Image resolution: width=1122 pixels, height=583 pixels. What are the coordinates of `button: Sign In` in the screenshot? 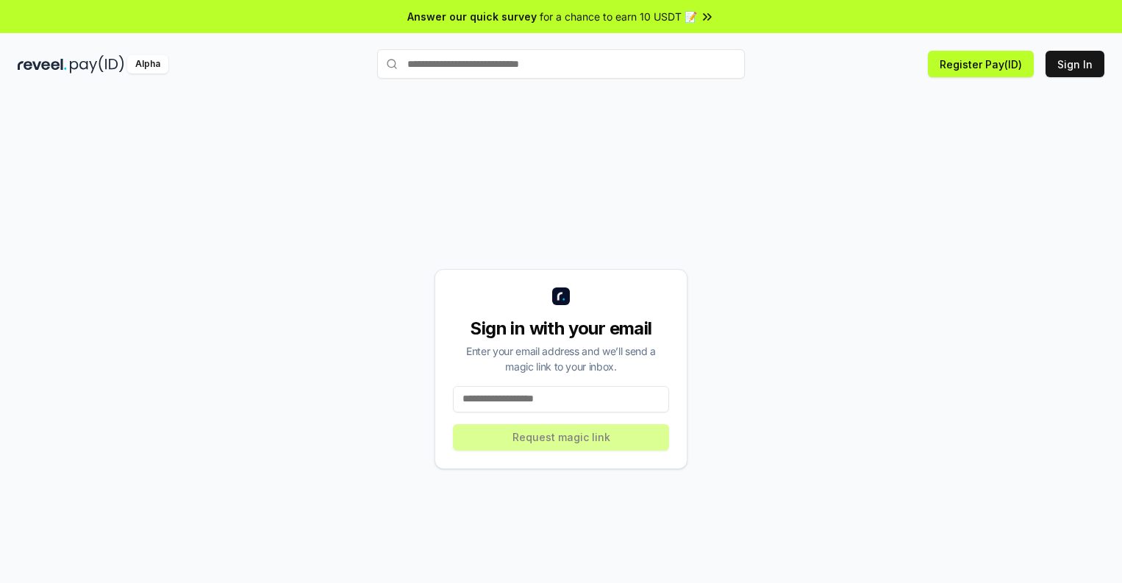 It's located at (1075, 64).